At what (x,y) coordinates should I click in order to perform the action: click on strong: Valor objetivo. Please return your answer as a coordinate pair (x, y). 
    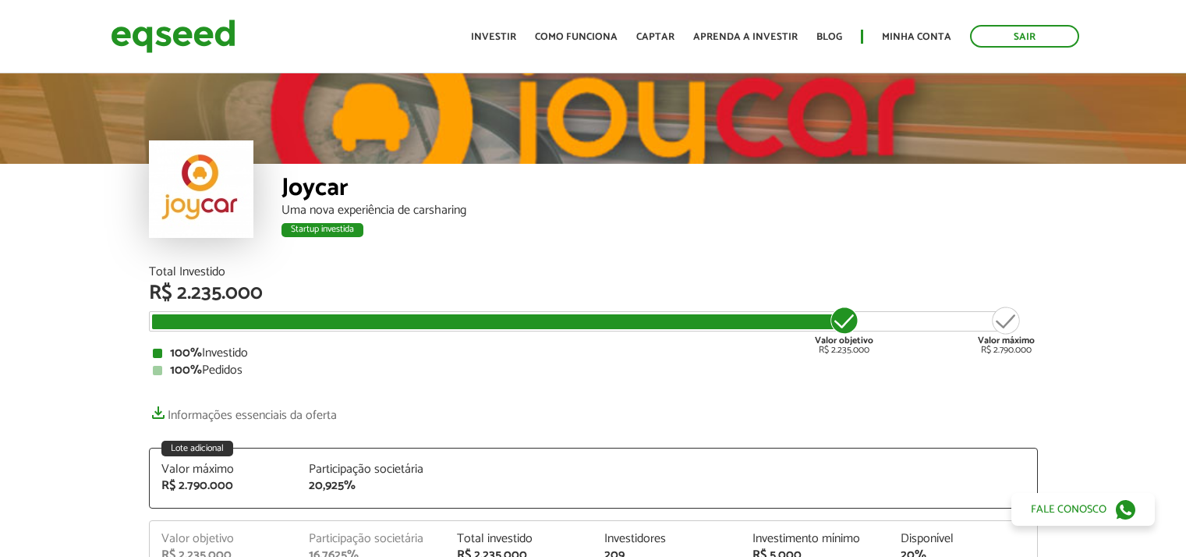
    Looking at the image, I should click on (843, 340).